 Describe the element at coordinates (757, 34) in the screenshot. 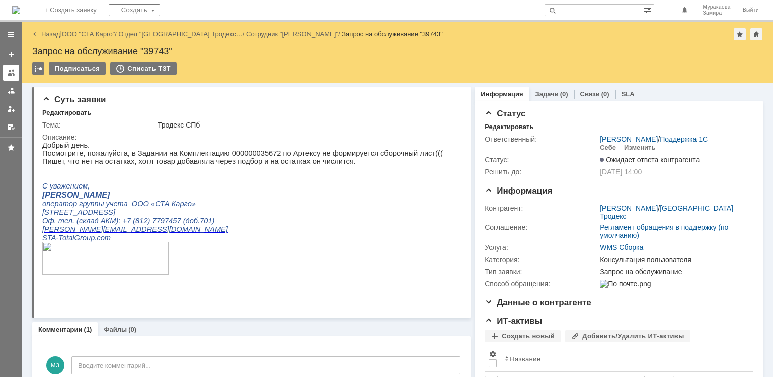

I see `div: Сделать домашней страницей` at that location.